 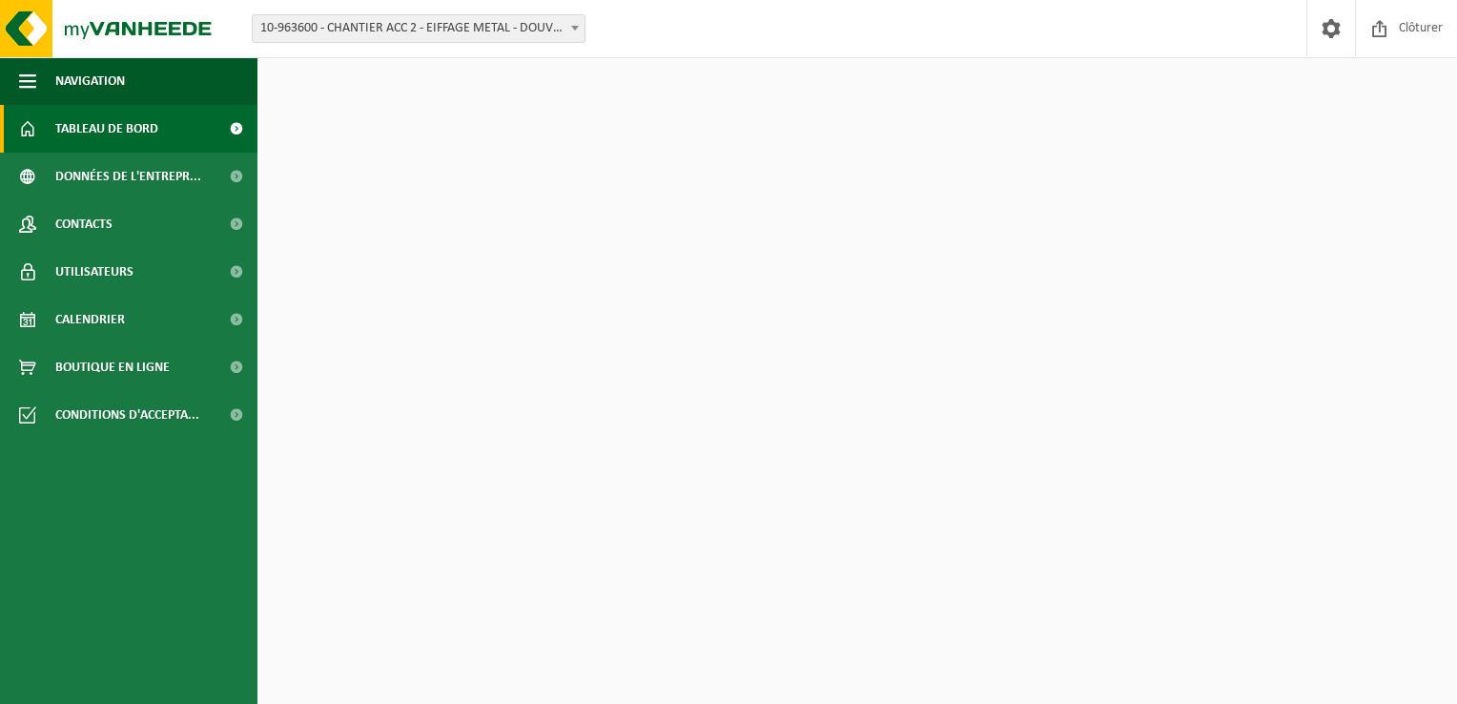 What do you see at coordinates (112, 367) in the screenshot?
I see `span: Boutique en ligne` at bounding box center [112, 367].